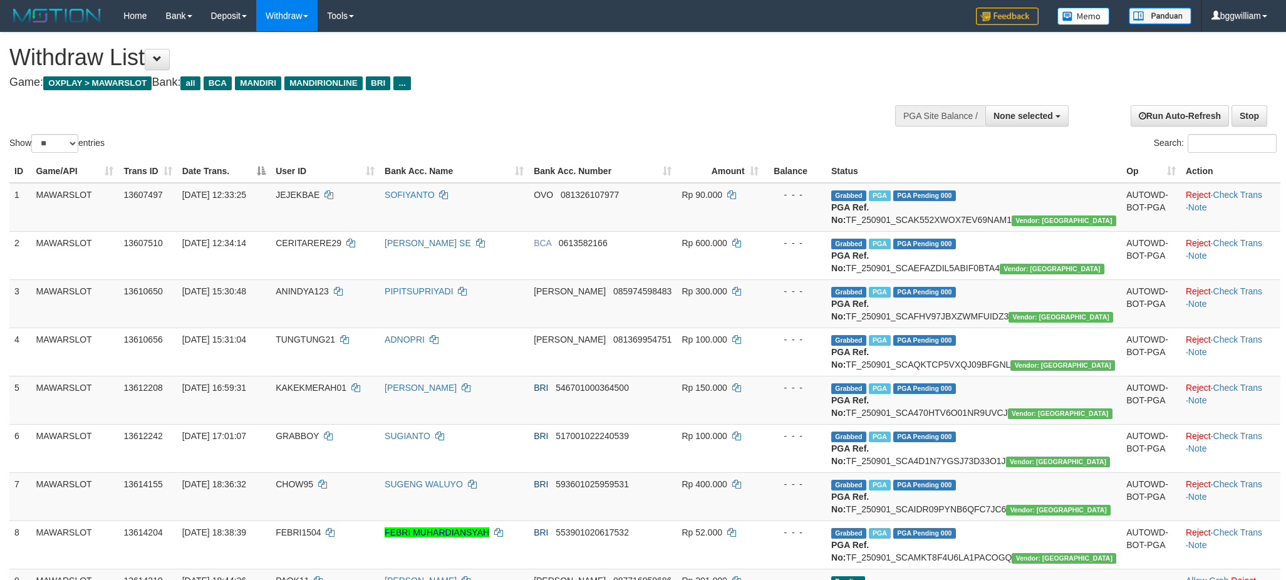 Image resolution: width=1286 pixels, height=580 pixels. I want to click on td: TF_250901_SCAEFAZDIL5ABIF0BTA4, so click(973, 255).